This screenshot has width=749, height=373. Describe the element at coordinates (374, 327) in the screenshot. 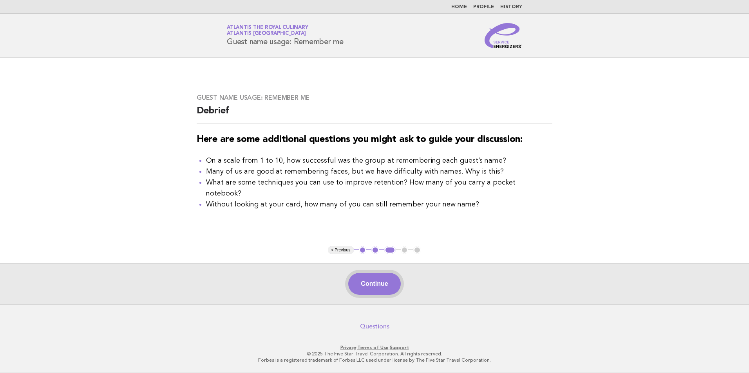

I see `a: Questions` at that location.